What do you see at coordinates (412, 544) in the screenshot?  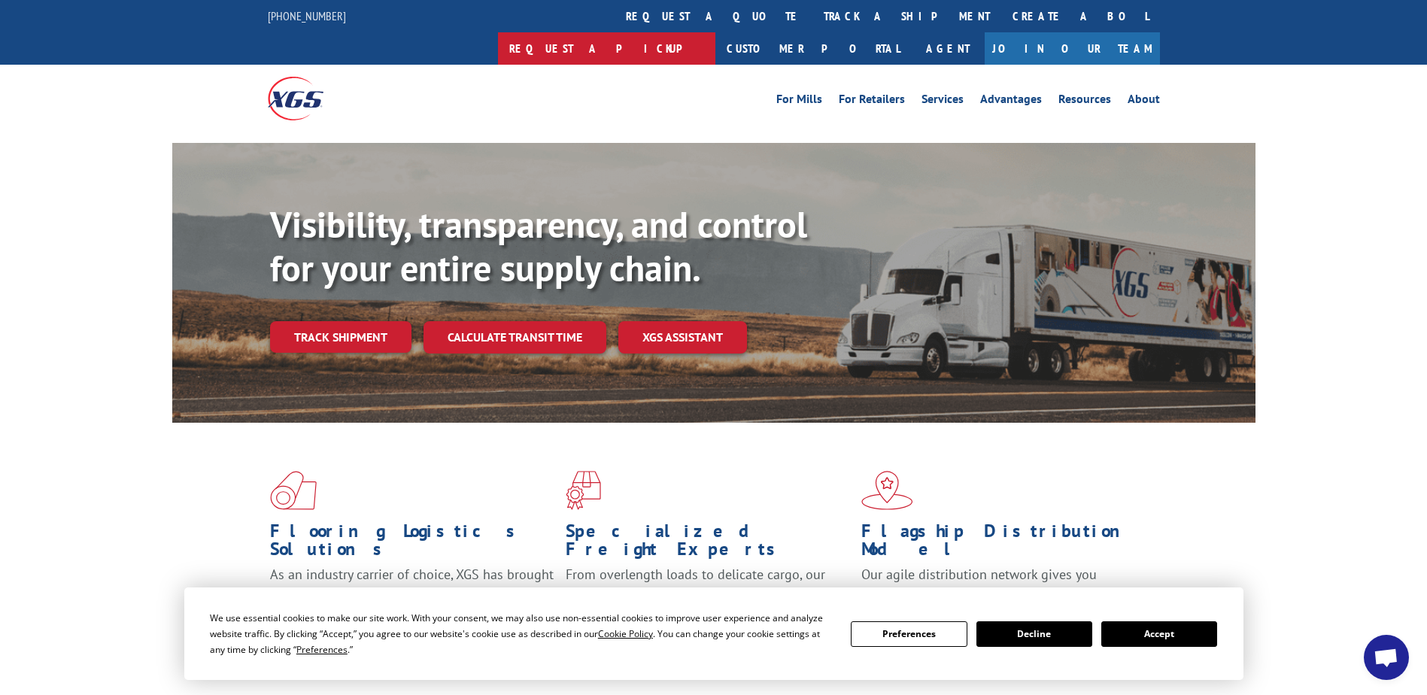 I see `h1: Flooring Logistics Solutions` at bounding box center [412, 544].